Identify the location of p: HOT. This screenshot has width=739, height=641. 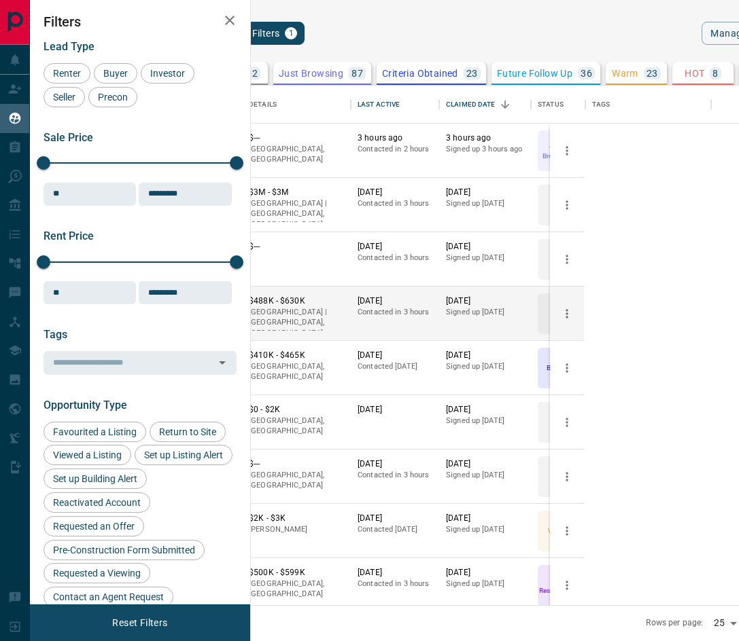
(694, 73).